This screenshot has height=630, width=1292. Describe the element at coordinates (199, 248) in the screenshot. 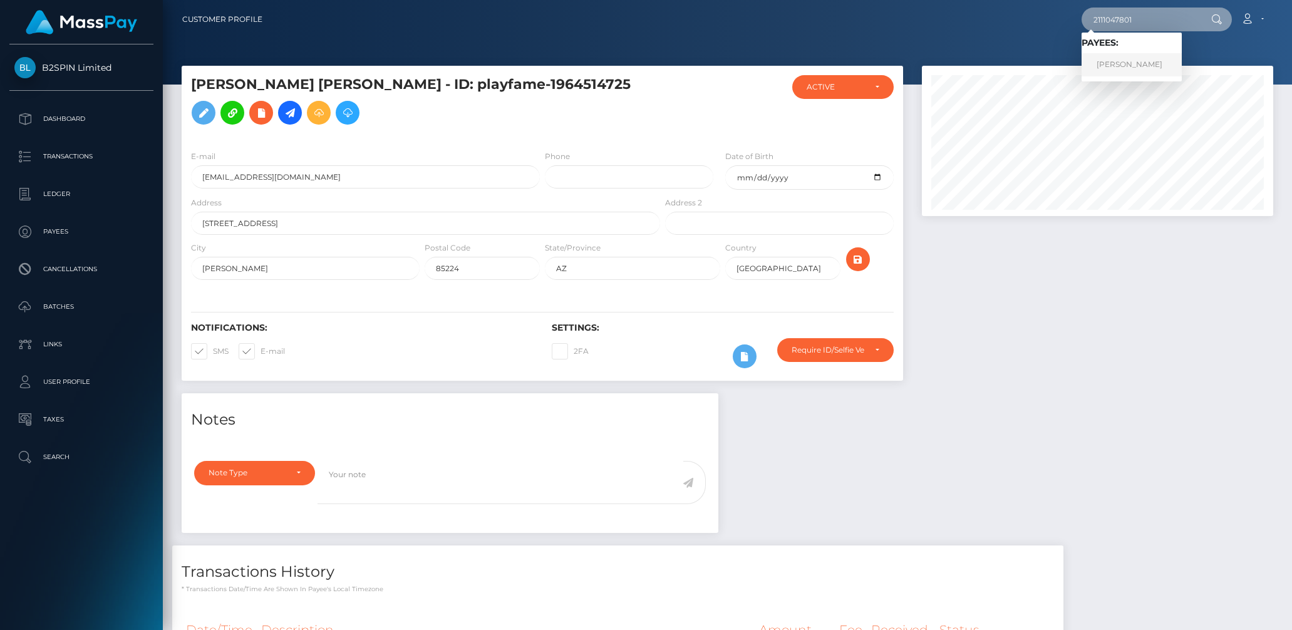

I see `label: City` at that location.